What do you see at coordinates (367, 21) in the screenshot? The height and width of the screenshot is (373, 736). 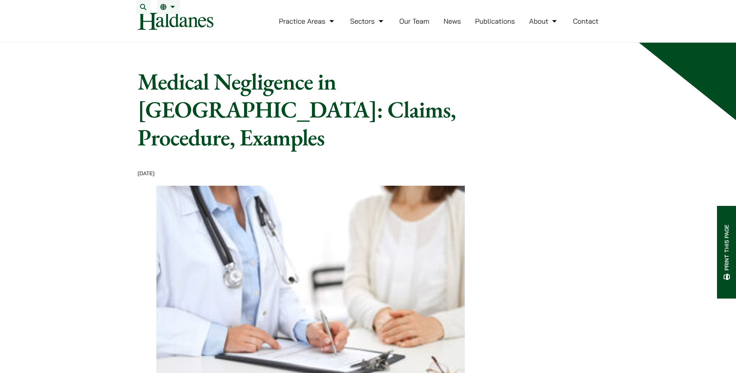 I see `a: Sectors` at bounding box center [367, 21].